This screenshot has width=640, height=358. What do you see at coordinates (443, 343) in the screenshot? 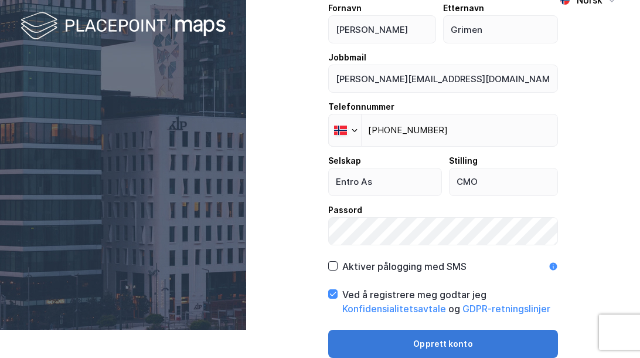
I see `button: Opprett konto` at bounding box center [443, 343].